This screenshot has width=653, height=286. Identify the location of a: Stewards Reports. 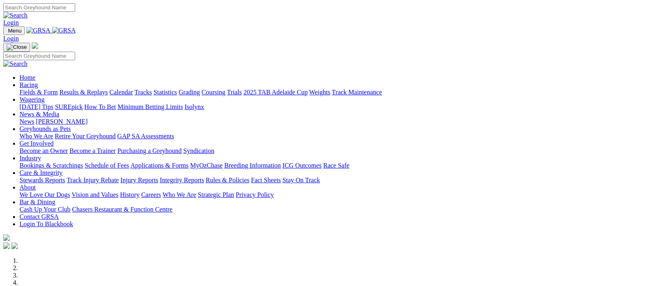
(42, 180).